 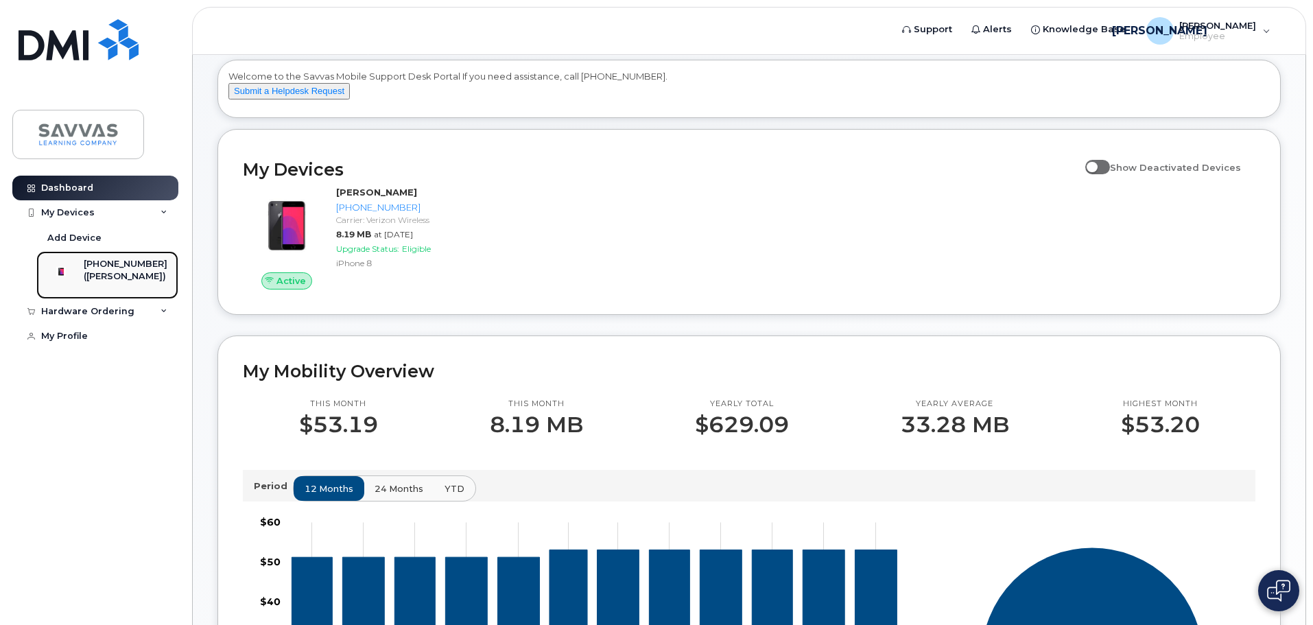 I want to click on span: 8.19 MB, so click(x=353, y=234).